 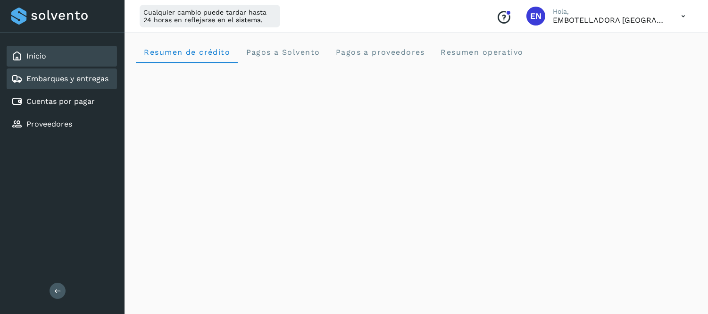 What do you see at coordinates (482, 52) in the screenshot?
I see `span: Resumen operativo` at bounding box center [482, 52].